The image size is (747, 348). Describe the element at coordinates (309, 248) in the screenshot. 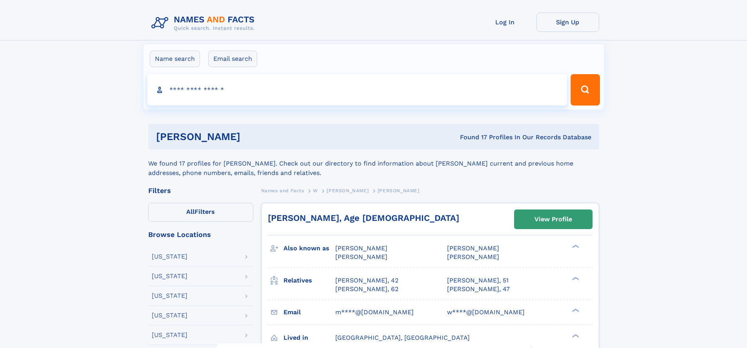

I see `h3: Also known as` at that location.